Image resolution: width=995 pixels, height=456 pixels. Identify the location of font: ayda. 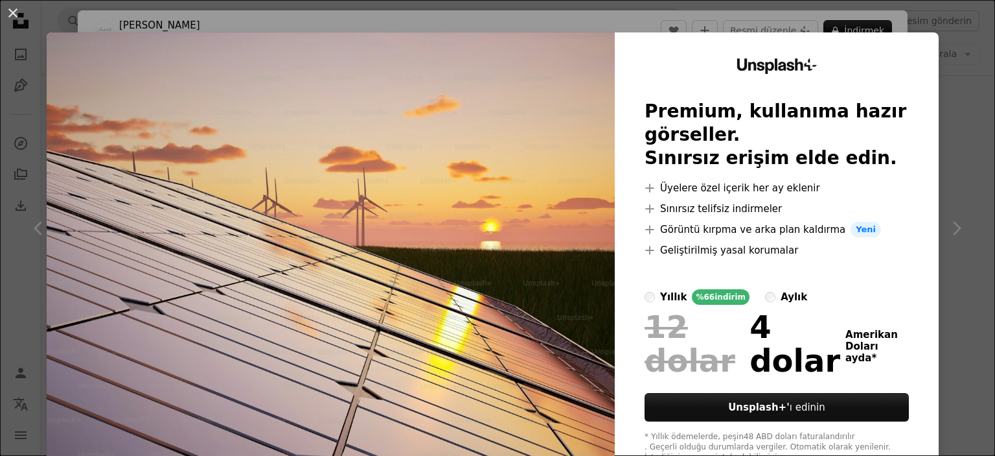
(859, 358).